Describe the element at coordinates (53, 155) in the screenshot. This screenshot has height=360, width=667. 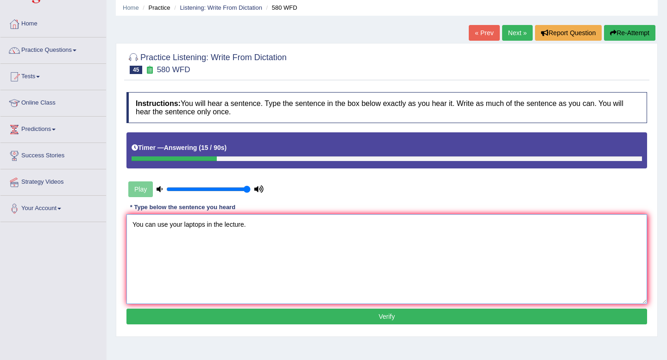
I see `a: Success Stories` at that location.